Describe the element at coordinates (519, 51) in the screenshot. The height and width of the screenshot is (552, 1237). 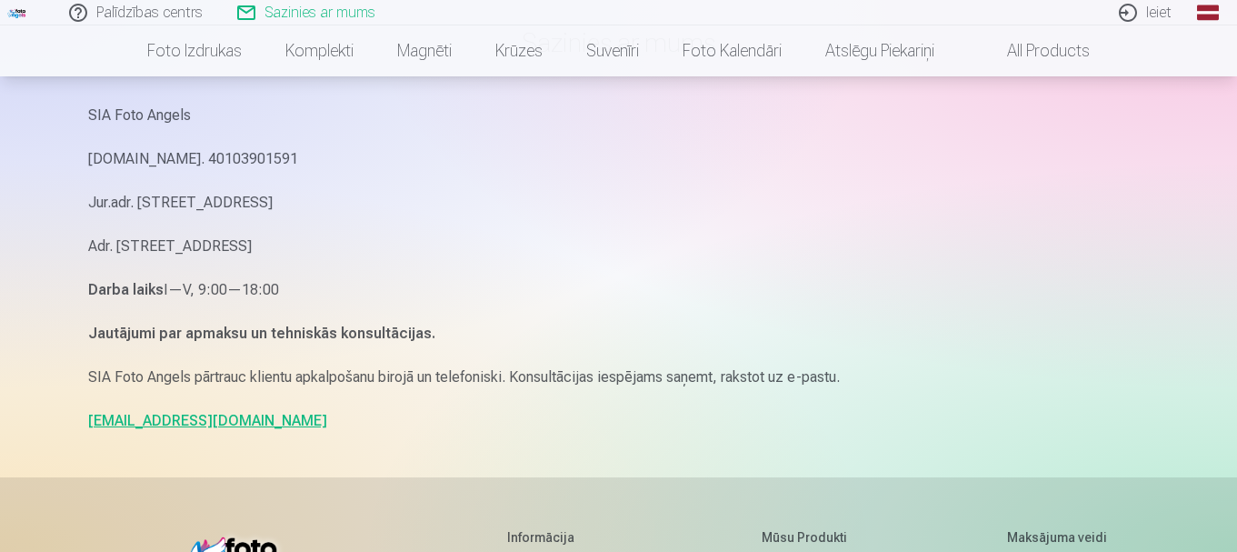
I see `a: Krūzes` at that location.